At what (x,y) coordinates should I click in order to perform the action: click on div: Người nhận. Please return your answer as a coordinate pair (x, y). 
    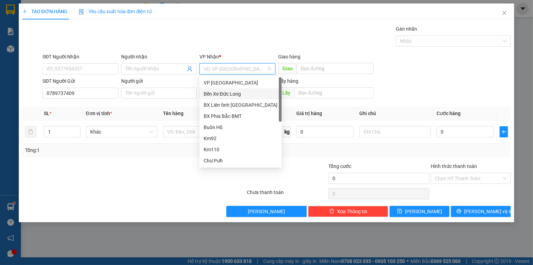
    Looking at the image, I should click on (159, 57).